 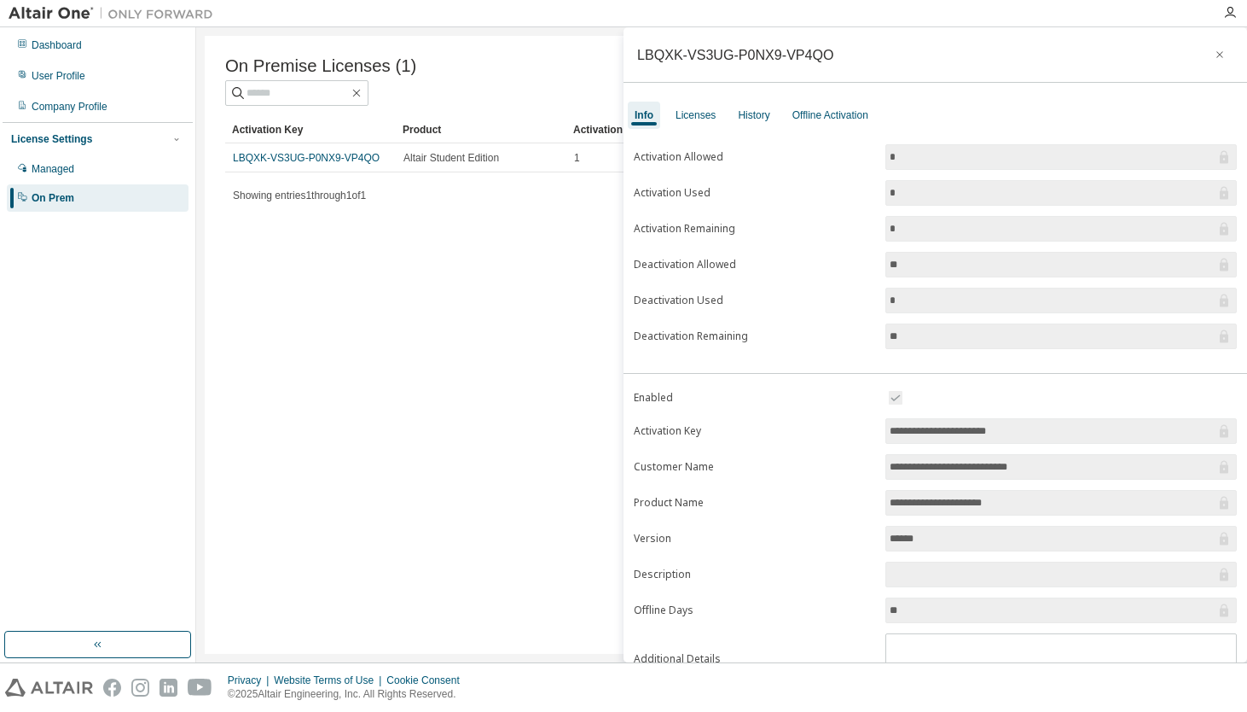 What do you see at coordinates (53, 198) in the screenshot?
I see `div: On Prem` at bounding box center [53, 198].